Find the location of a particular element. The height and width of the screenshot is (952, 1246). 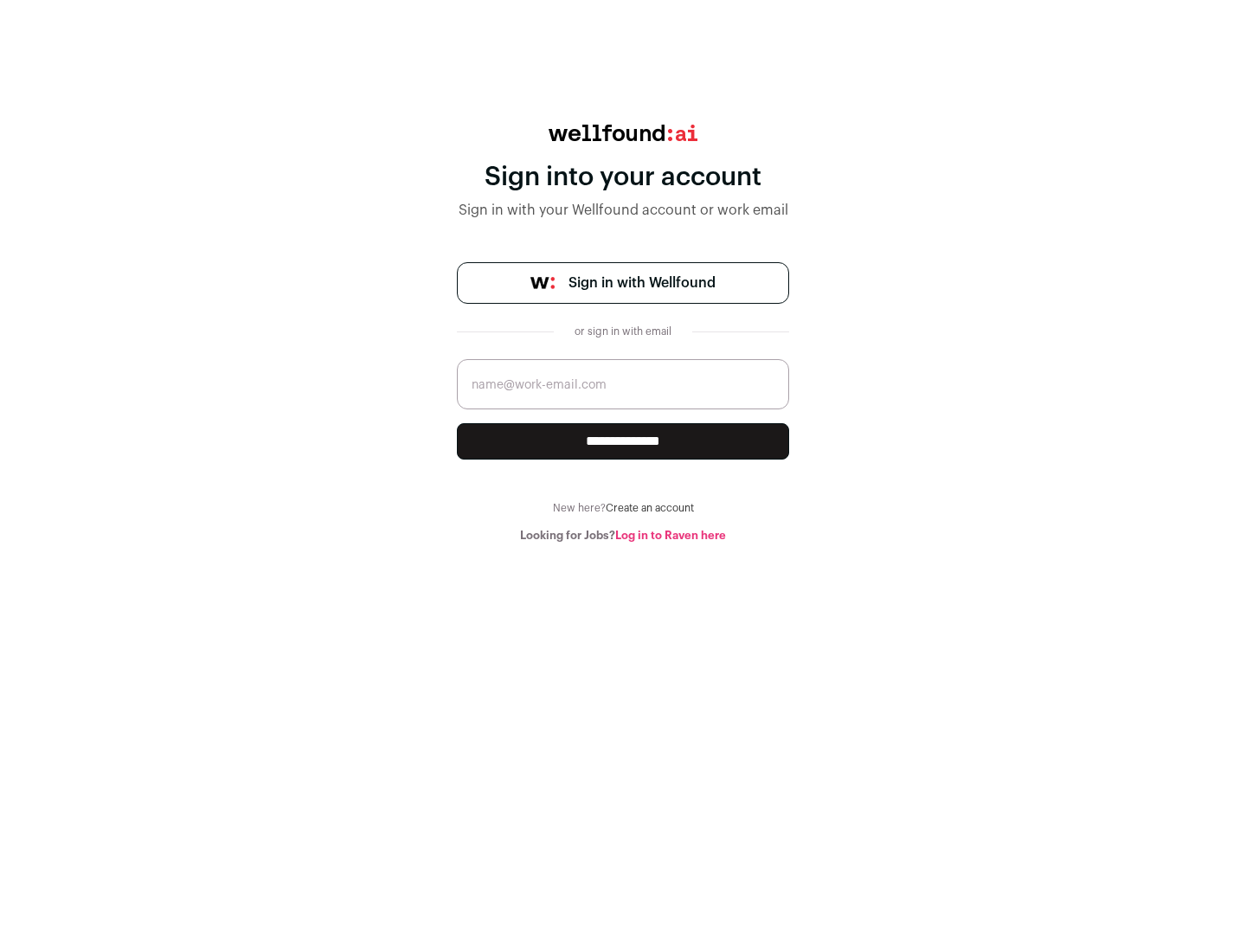

a: Sign in with Wellfound is located at coordinates (623, 282).